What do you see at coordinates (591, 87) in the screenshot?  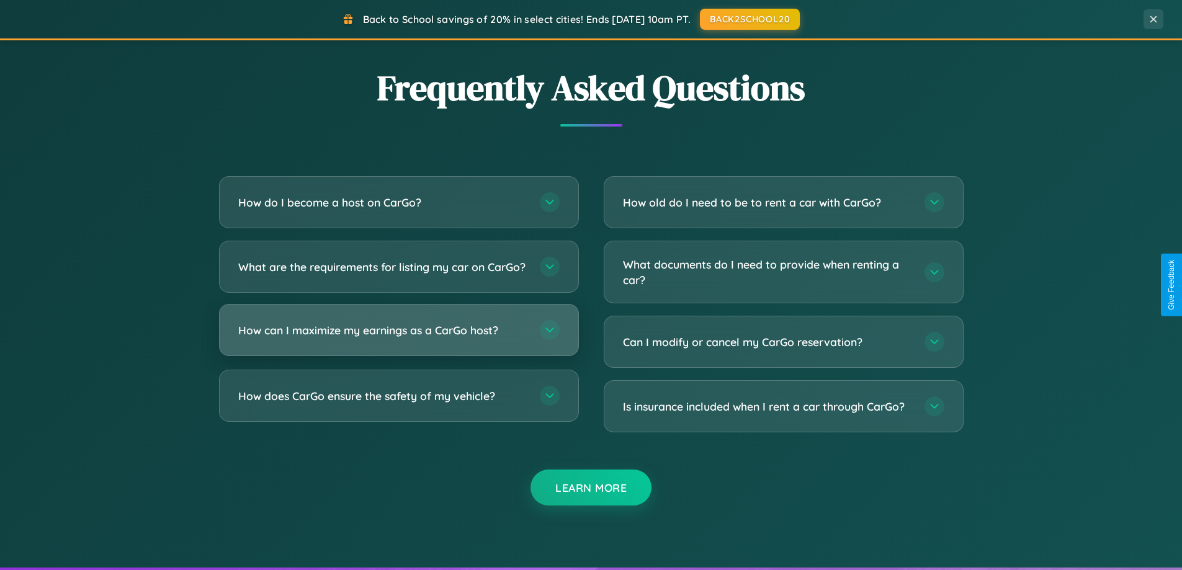 I see `h2: Frequently Asked Questions` at bounding box center [591, 87].